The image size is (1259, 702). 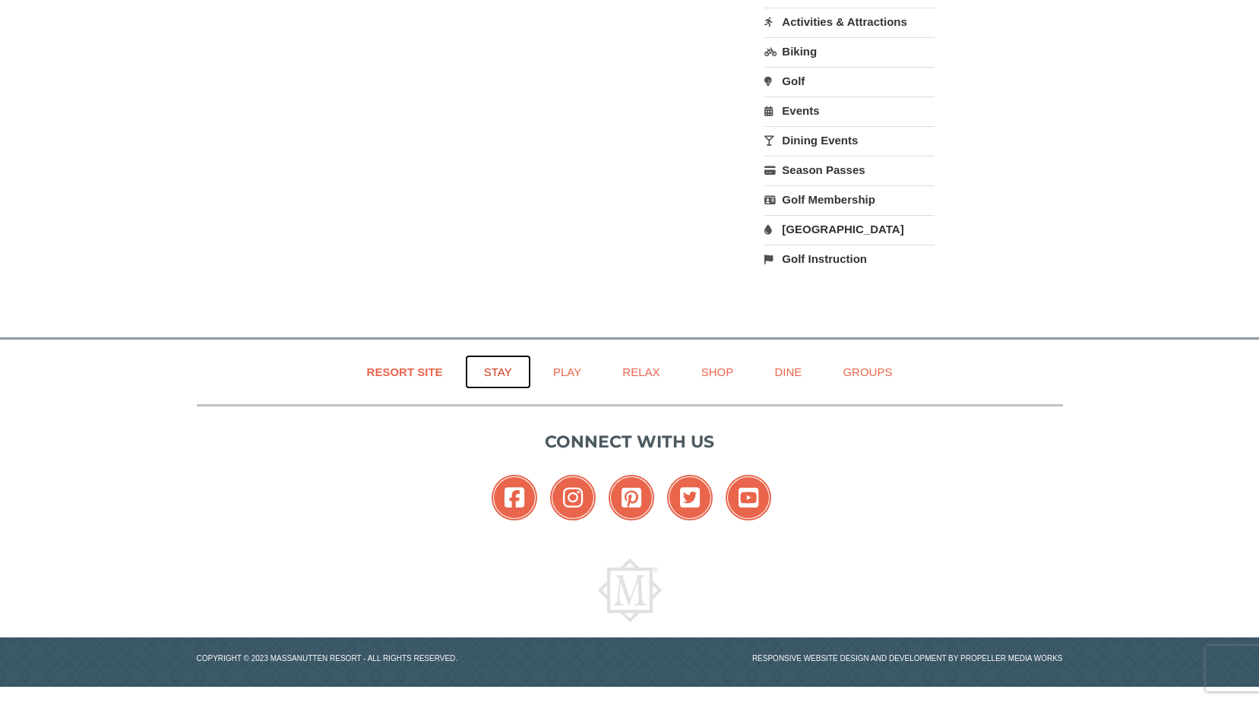 I want to click on p: Copyright © 2023 Massanutten Resort - All Rights Reserved., so click(x=407, y=658).